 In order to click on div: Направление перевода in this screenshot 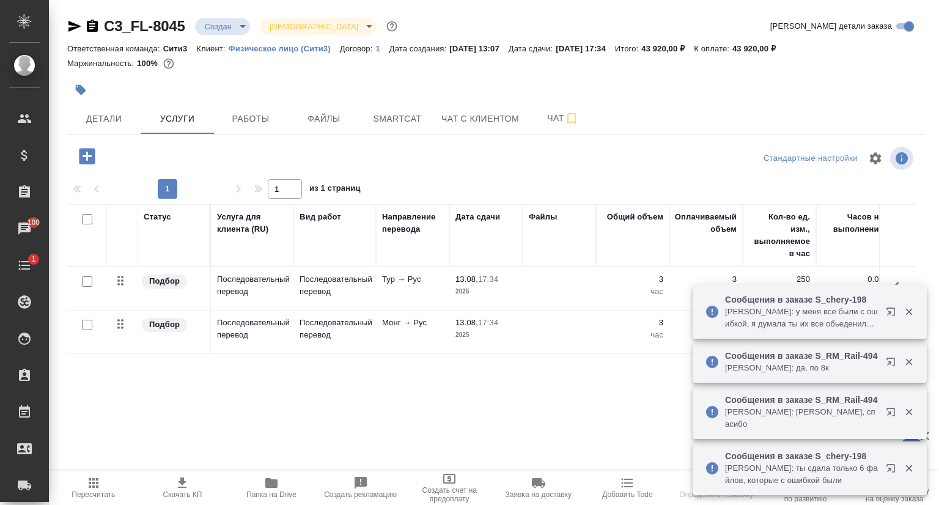, I will do `click(412, 223)`.